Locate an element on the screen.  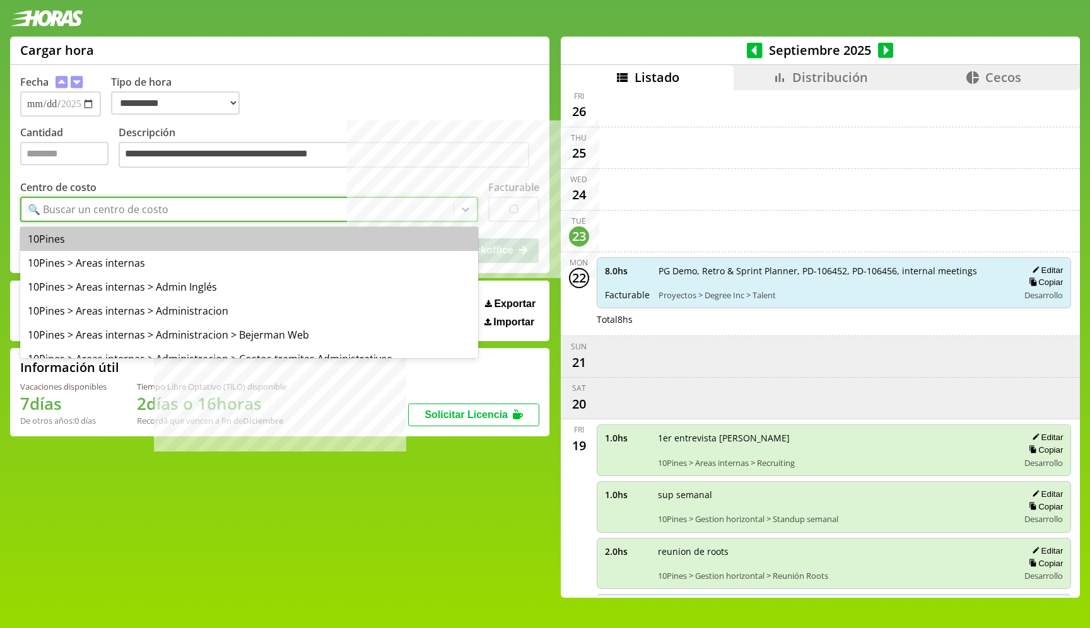
img: logotipo is located at coordinates (47, 18).